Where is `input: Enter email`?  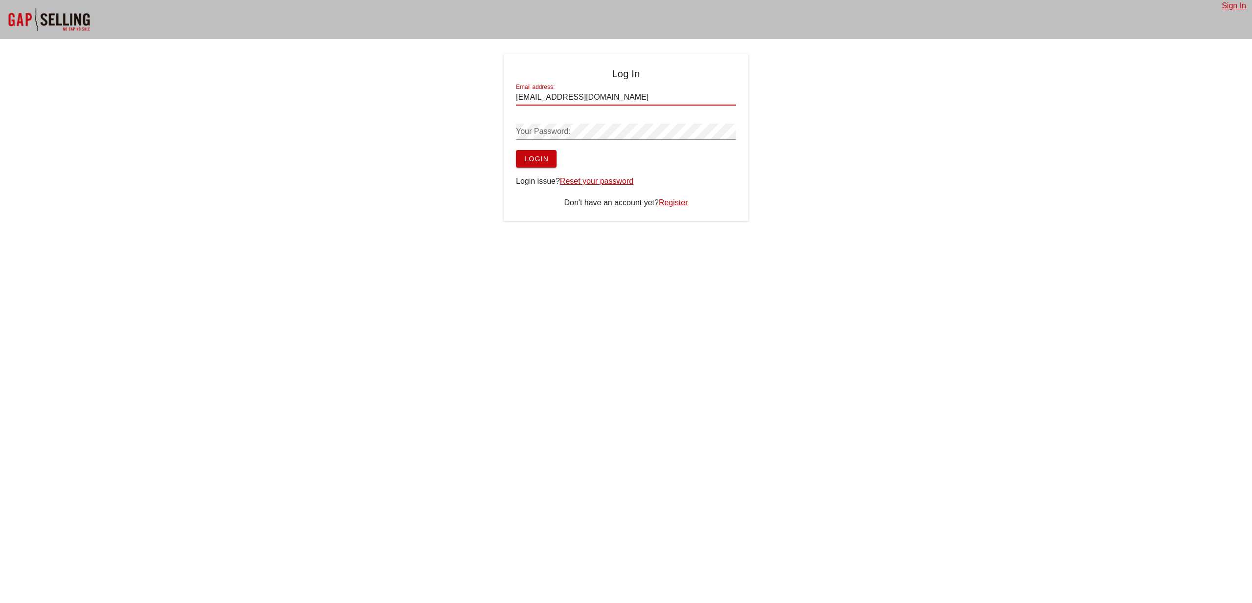 input: Enter email is located at coordinates (626, 97).